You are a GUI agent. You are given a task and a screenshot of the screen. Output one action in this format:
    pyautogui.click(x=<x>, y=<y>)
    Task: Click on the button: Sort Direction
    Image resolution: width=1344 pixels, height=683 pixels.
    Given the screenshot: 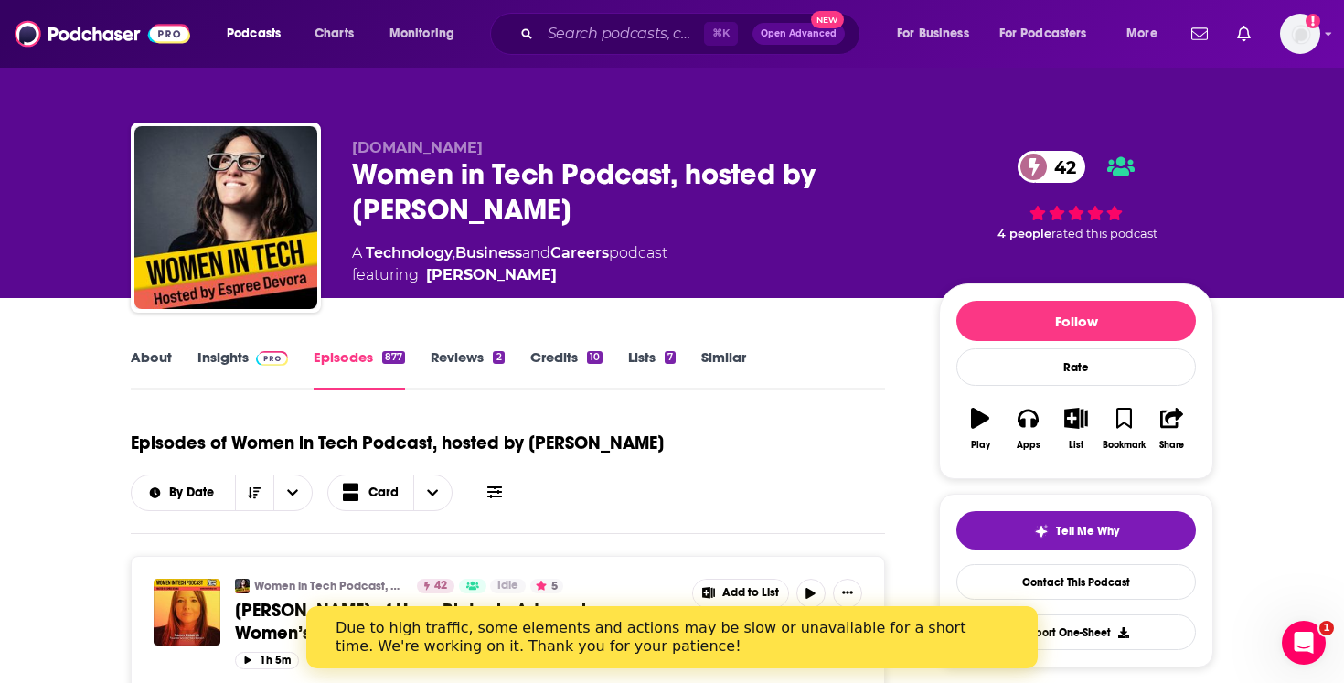 What is the action you would take?
    pyautogui.click(x=254, y=493)
    